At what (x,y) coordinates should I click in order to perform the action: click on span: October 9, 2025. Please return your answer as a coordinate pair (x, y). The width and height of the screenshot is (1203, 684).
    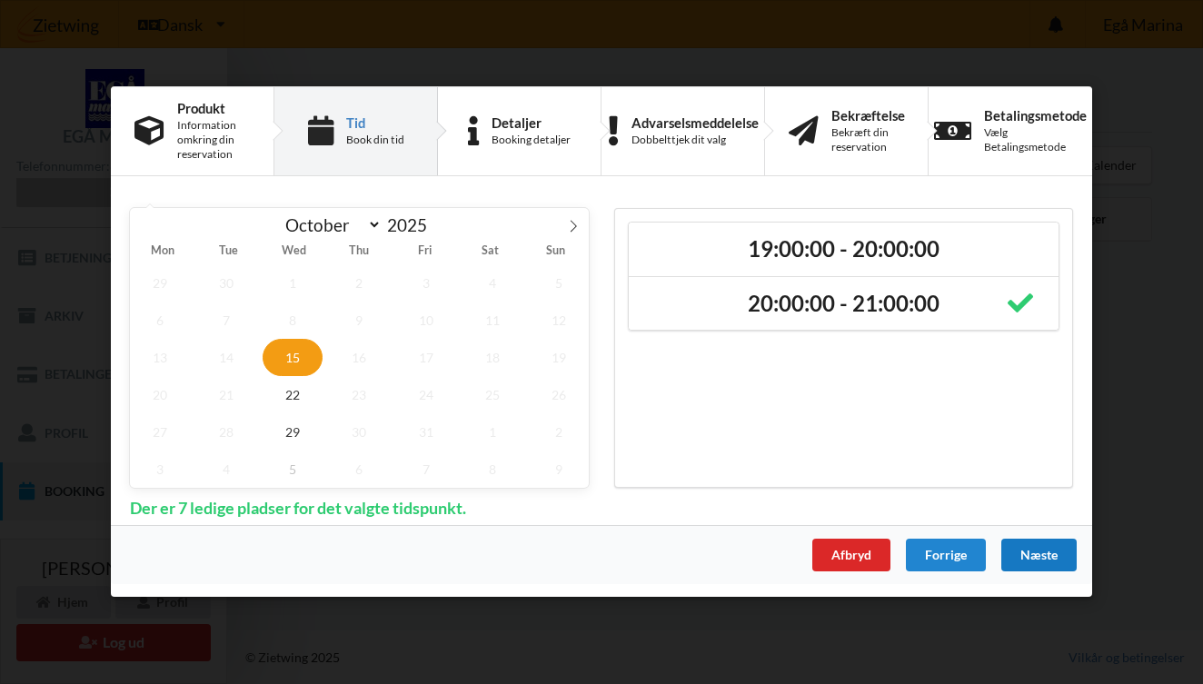
    Looking at the image, I should click on (360, 320).